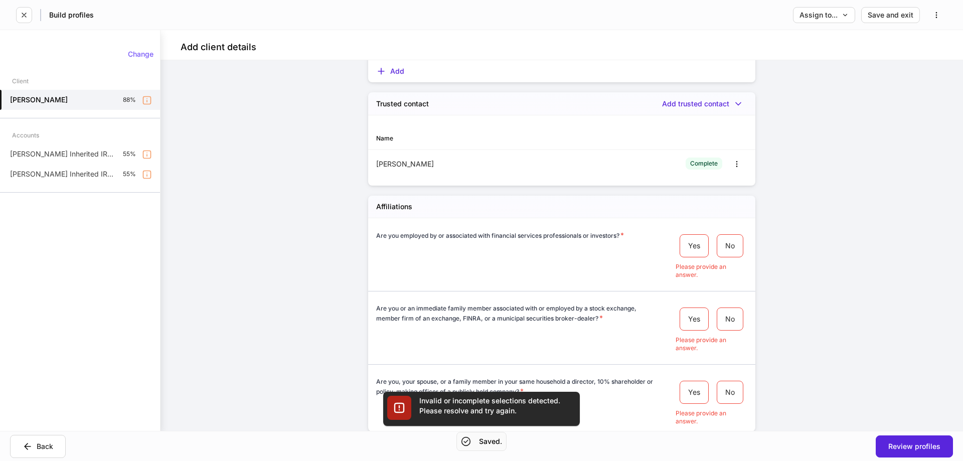  I want to click on div: Accounts, so click(26, 135).